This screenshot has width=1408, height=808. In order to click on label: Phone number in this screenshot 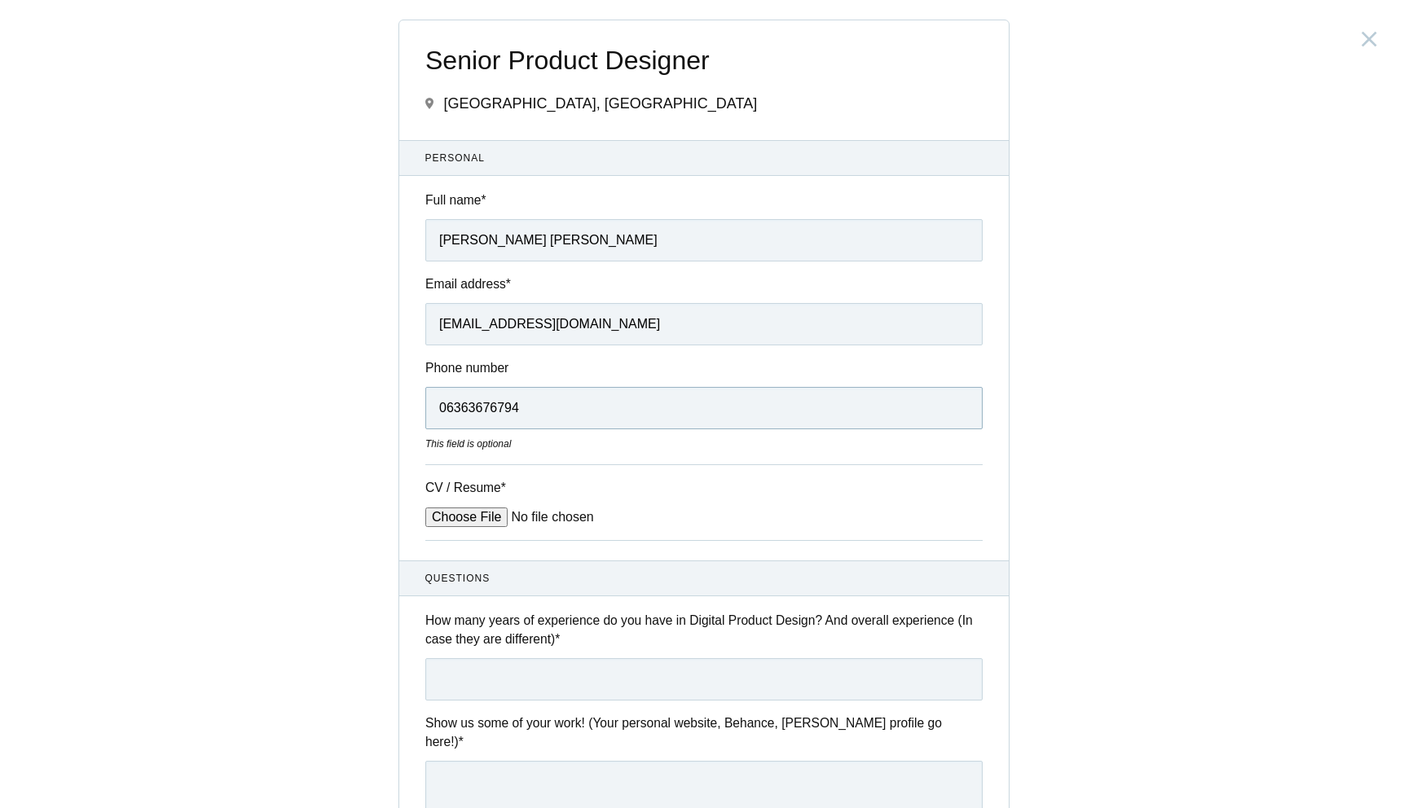, I will do `click(704, 367)`.